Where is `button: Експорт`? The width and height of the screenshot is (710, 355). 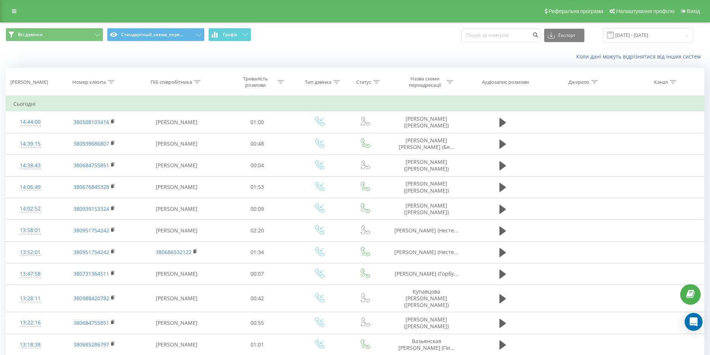 button: Експорт is located at coordinates (565, 35).